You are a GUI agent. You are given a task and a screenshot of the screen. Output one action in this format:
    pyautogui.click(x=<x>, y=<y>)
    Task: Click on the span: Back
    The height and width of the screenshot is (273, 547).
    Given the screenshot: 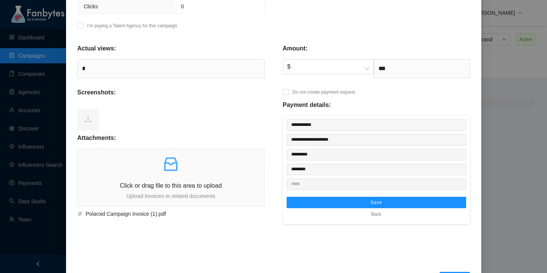 What is the action you would take?
    pyautogui.click(x=376, y=214)
    